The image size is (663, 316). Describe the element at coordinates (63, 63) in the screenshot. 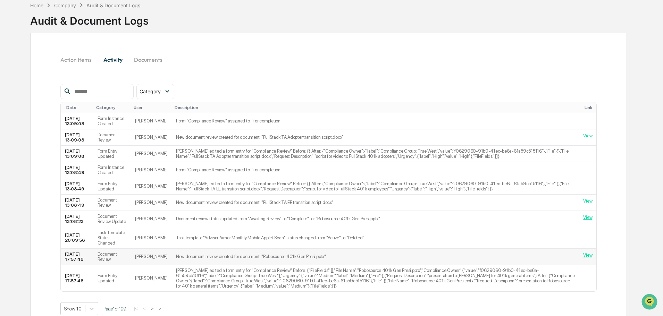

I see `div: We're available if you need us!` at that location.